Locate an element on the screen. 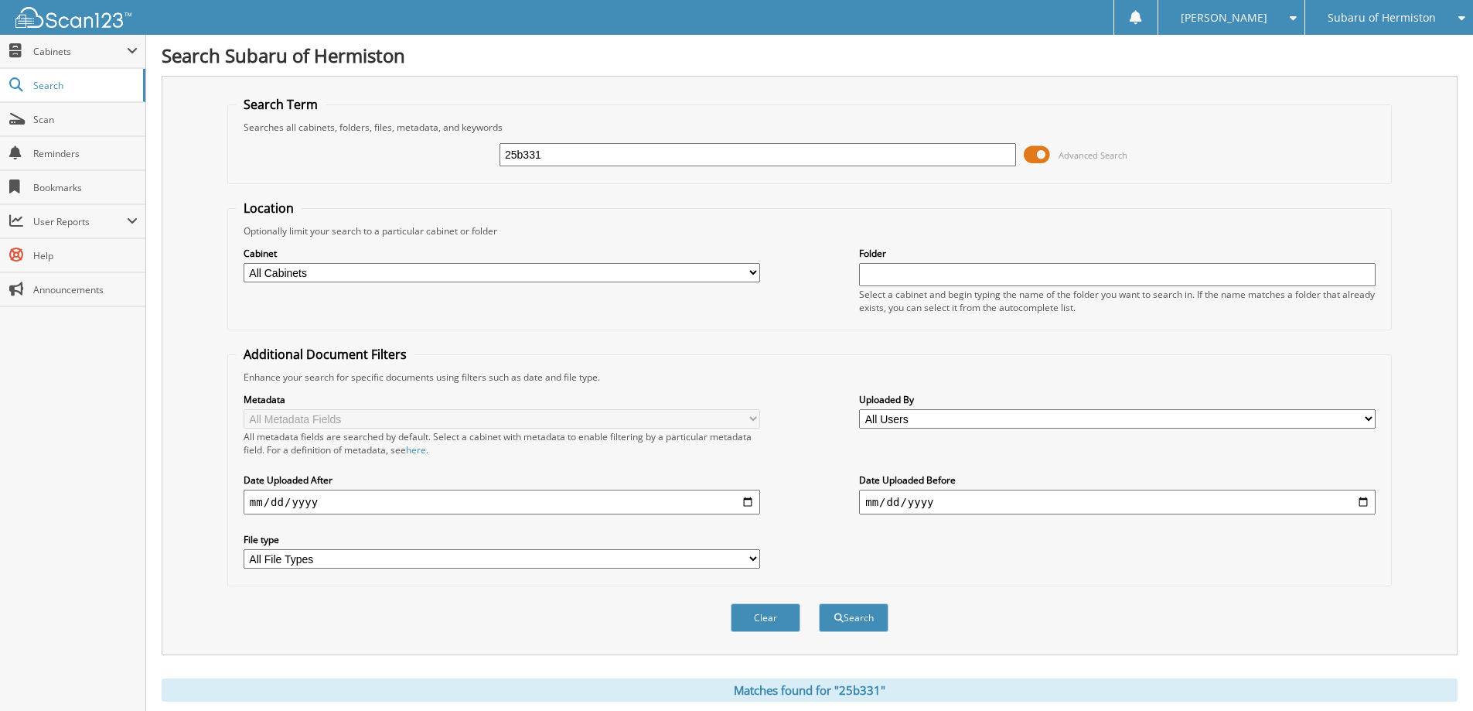 The width and height of the screenshot is (1473, 711). span: Announcements is located at coordinates (85, 289).